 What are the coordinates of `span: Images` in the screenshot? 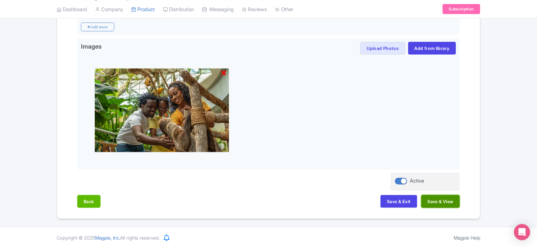 It's located at (91, 47).